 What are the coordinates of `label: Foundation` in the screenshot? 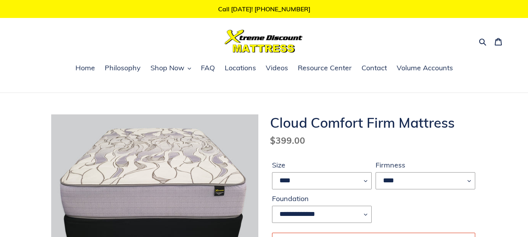 It's located at (322, 199).